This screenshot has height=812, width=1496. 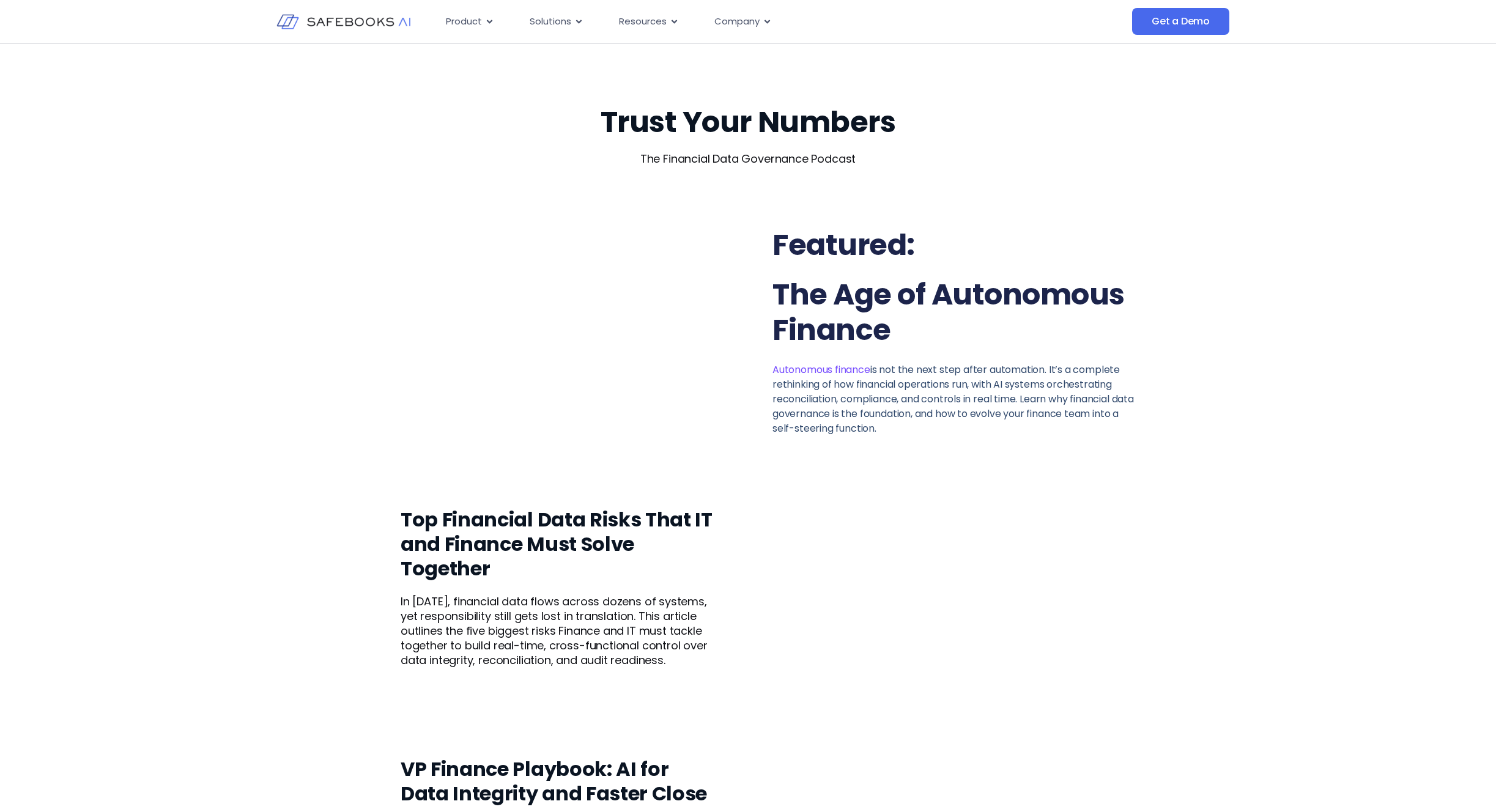 What do you see at coordinates (551, 22) in the screenshot?
I see `span: Solutions` at bounding box center [551, 22].